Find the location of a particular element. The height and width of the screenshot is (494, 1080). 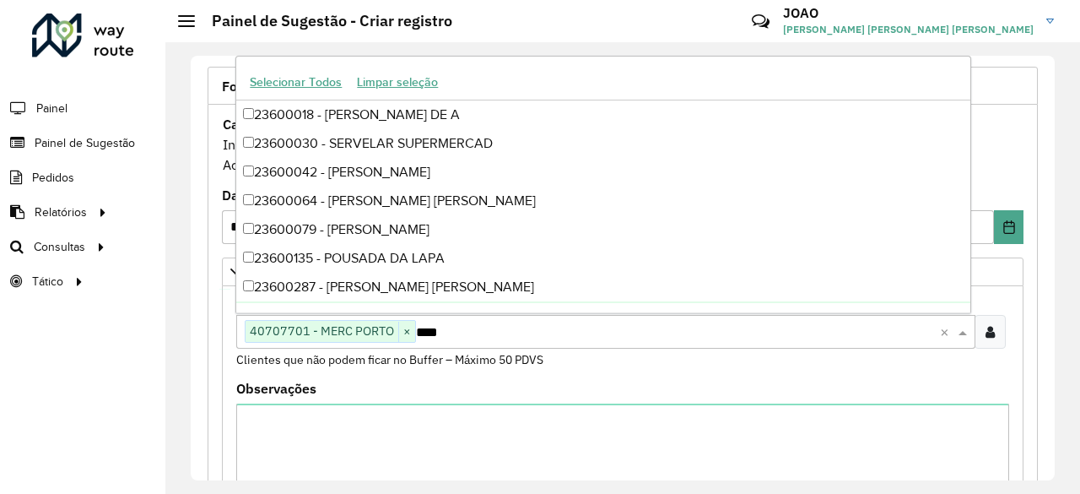

strong: Cadastro Painel de sugestão de roteirização: is located at coordinates (362, 124).